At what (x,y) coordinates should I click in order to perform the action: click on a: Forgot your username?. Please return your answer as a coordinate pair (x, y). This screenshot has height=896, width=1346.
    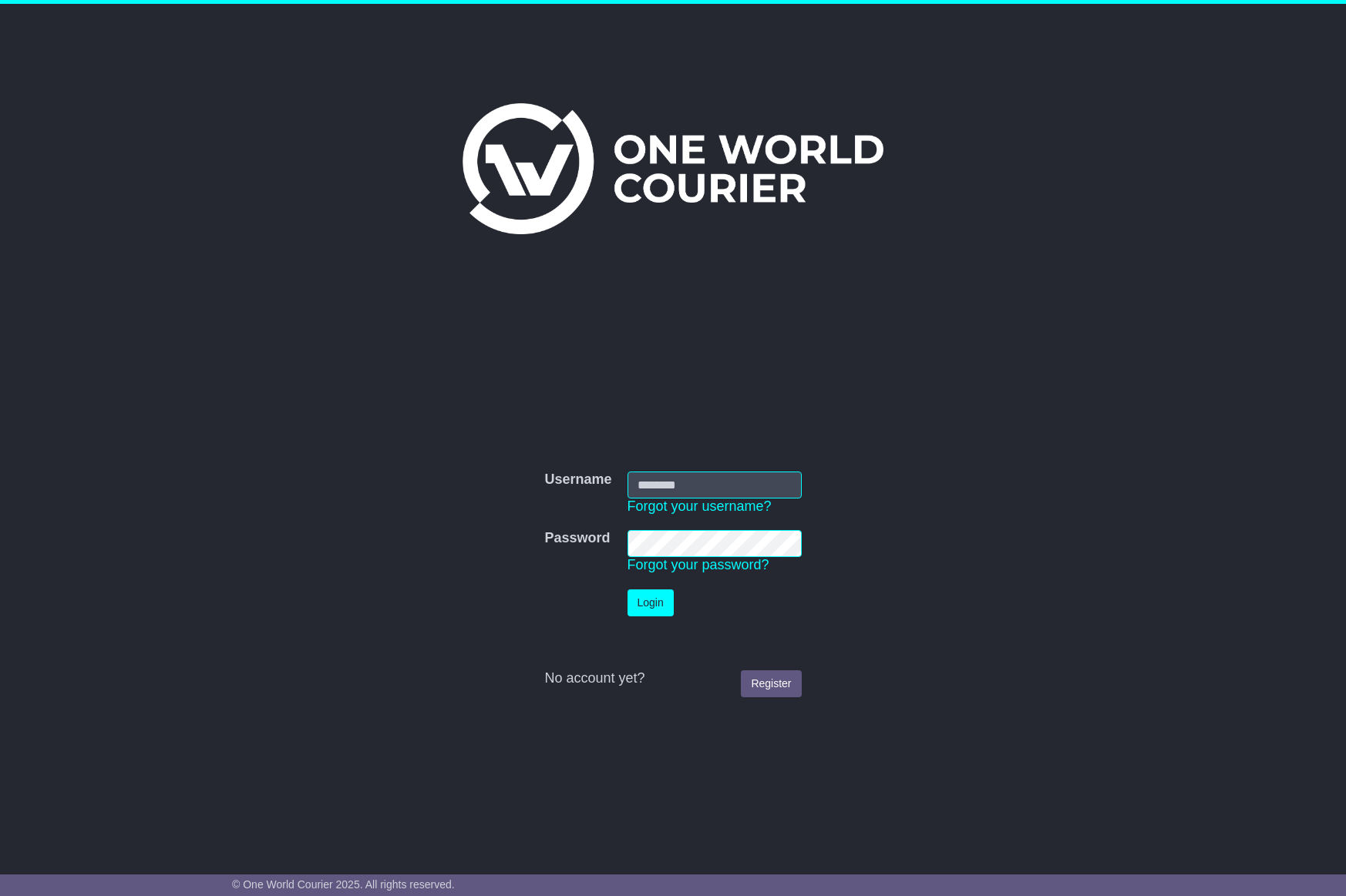
    Looking at the image, I should click on (699, 506).